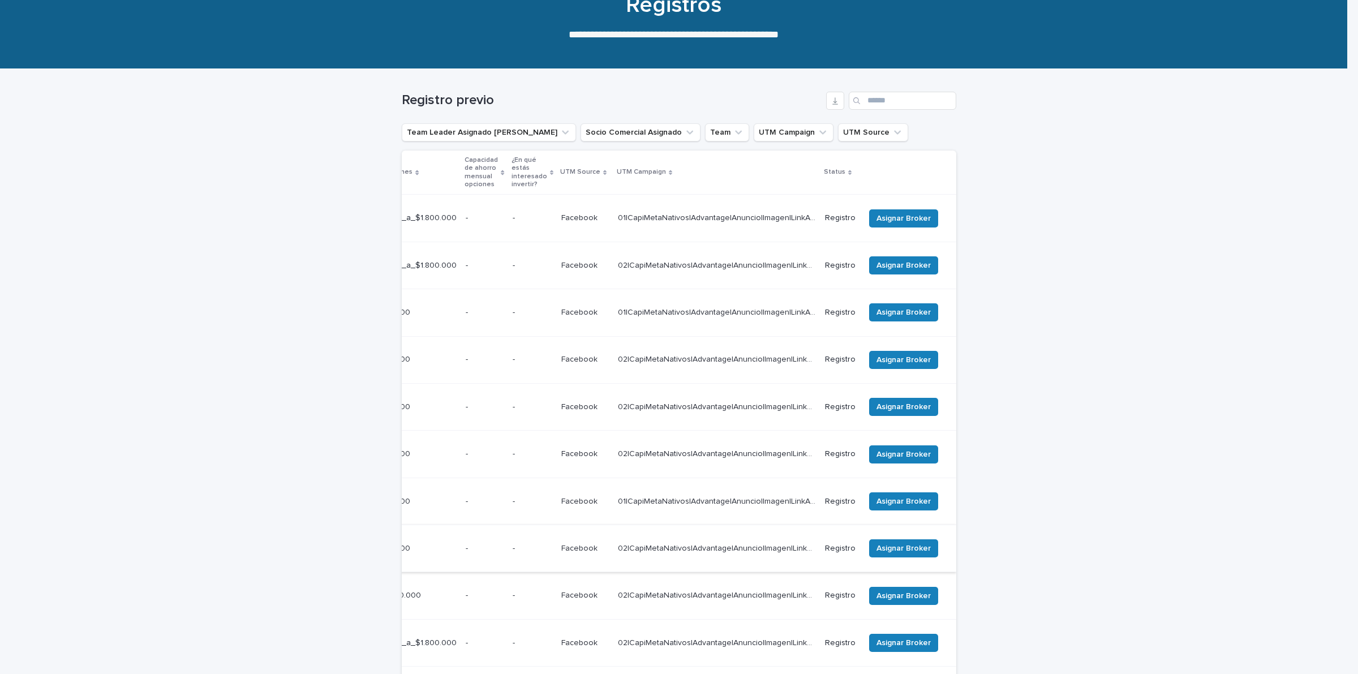 The width and height of the screenshot is (1358, 674). I want to click on p: 01|CapiMetaNativos|Advantage|Anuncio|Imagen|LinkAd|AON|Agosto|2025|SinPie|Nueva_Calif, so click(718, 311).